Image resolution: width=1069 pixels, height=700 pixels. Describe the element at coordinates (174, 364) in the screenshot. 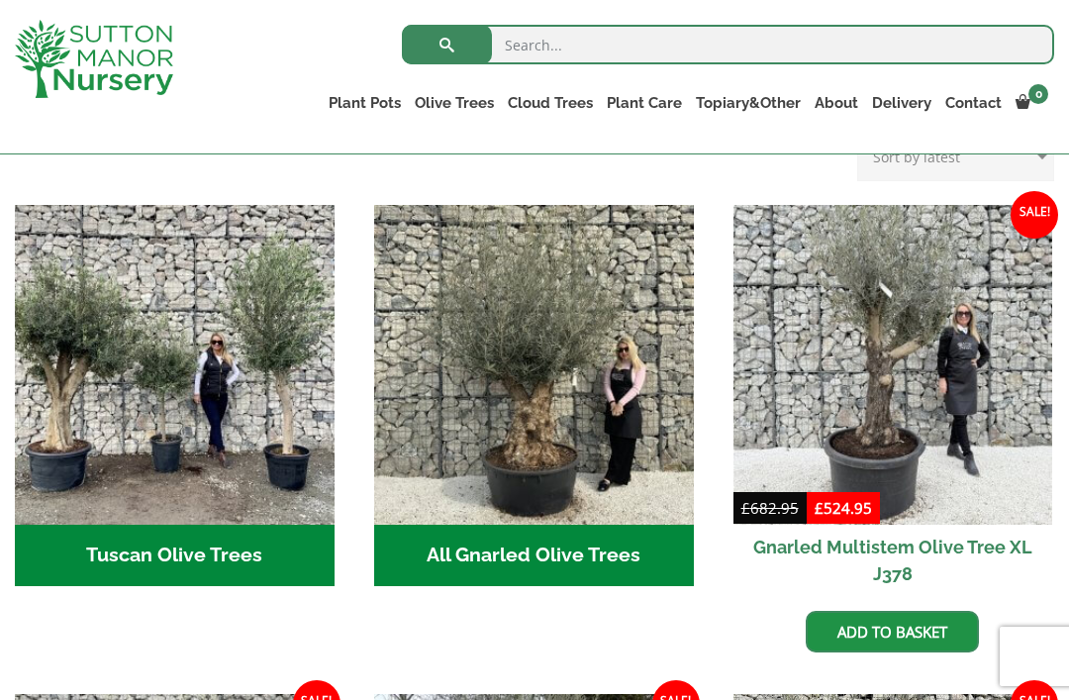

I see `img: Tuscan Olive Trees` at that location.